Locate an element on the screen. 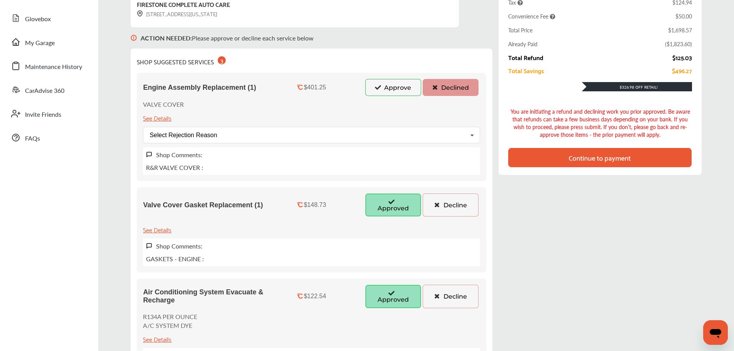  a: Glovebox is located at coordinates (49, 18).